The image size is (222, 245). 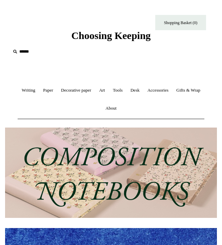 What do you see at coordinates (118, 90) in the screenshot?
I see `a: Tools` at bounding box center [118, 90].